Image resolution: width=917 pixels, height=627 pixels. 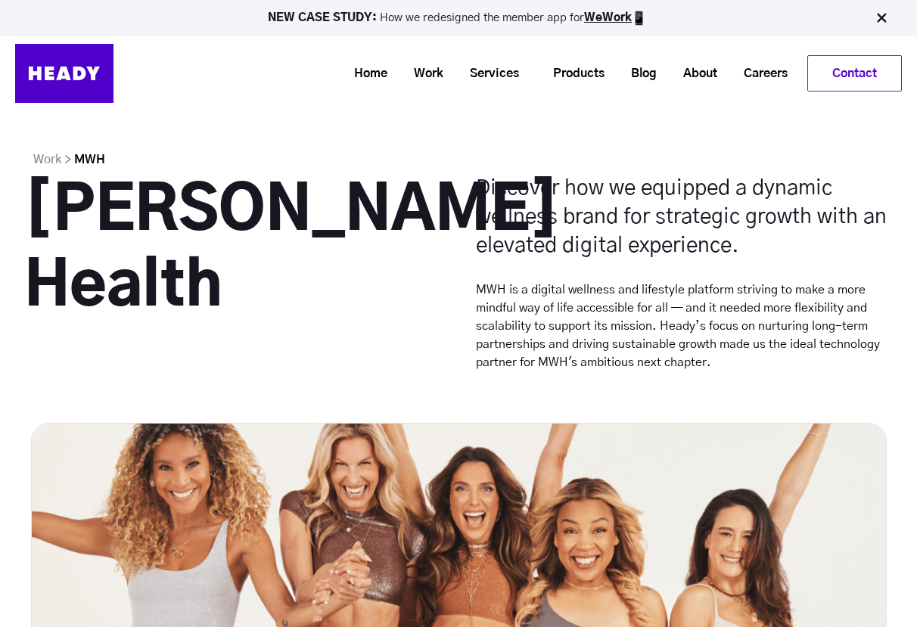 I want to click on a: Services, so click(x=489, y=73).